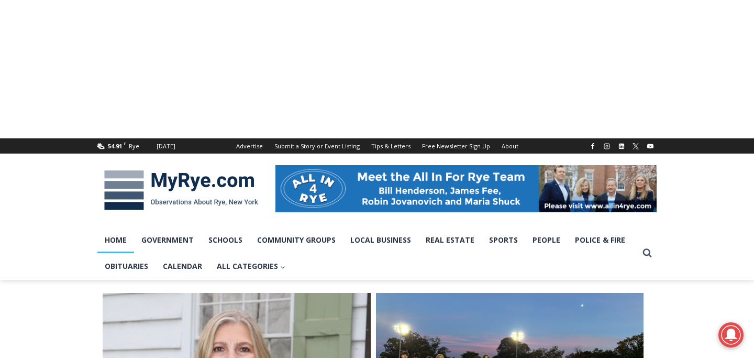 This screenshot has width=754, height=358. I want to click on a: People, so click(546, 240).